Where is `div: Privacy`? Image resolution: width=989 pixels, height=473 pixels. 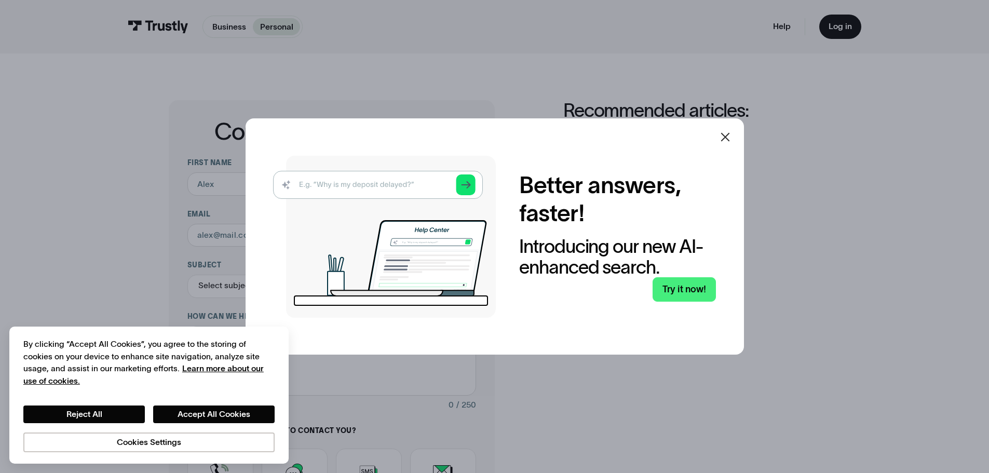
div: Privacy is located at coordinates (149, 395).